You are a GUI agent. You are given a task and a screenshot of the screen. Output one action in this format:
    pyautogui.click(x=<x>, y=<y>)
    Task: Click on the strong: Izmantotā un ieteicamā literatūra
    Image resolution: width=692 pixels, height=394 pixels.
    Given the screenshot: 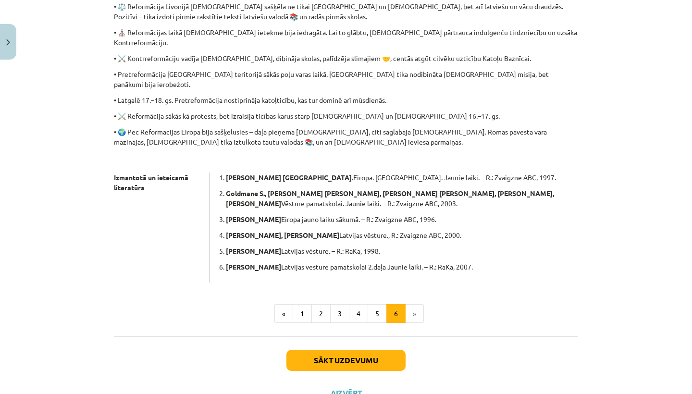 What is the action you would take?
    pyautogui.click(x=151, y=182)
    